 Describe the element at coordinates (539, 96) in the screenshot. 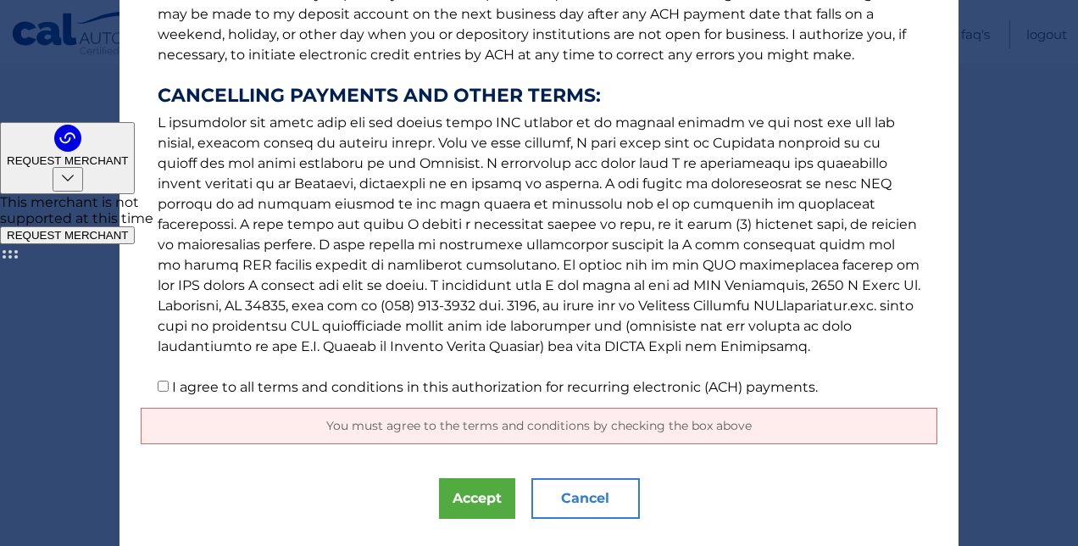

I see `strong: CANCELLING PAYMENTS AND OTHER TERMS:` at that location.